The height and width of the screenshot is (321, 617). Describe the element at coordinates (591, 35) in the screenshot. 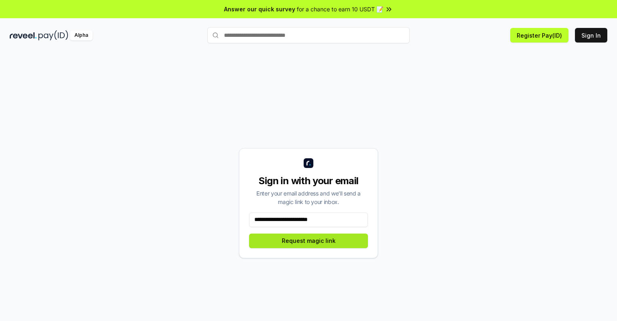

I see `button: Sign In` at that location.